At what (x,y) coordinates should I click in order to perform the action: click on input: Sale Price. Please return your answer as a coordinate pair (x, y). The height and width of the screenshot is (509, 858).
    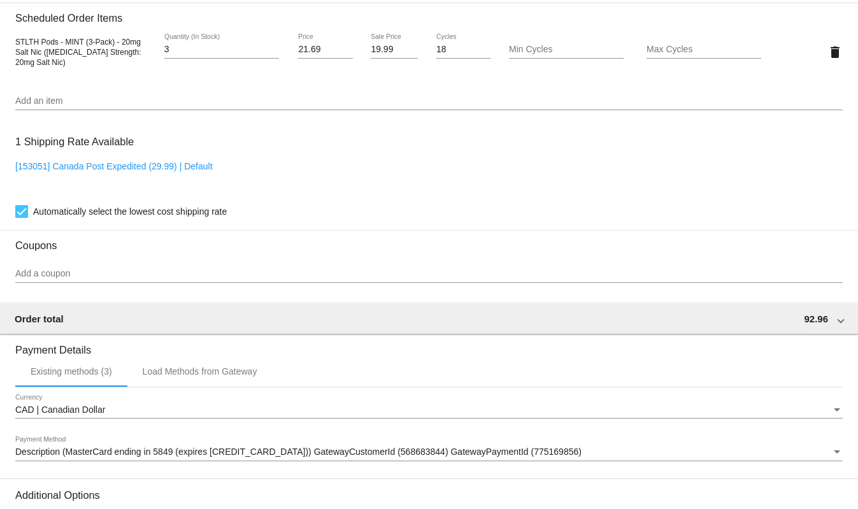
    Looking at the image, I should click on (394, 50).